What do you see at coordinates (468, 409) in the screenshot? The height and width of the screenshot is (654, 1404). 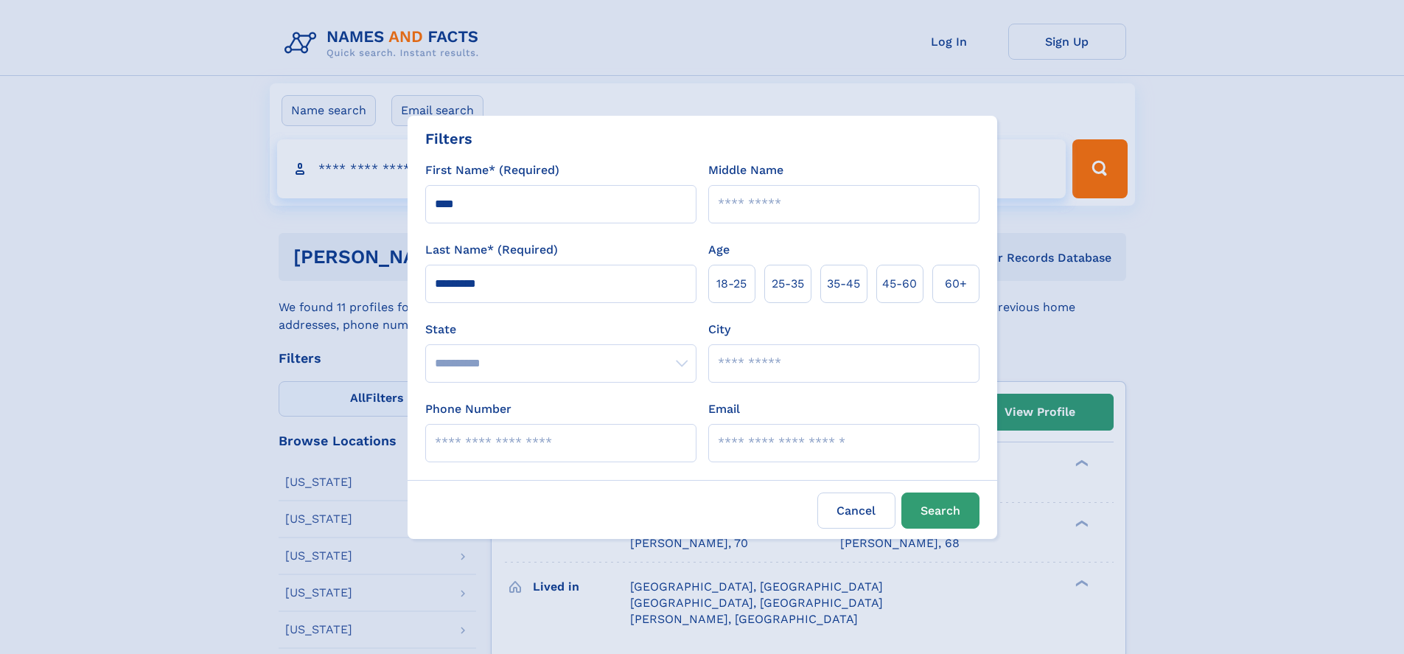 I see `label: Phone Number` at bounding box center [468, 409].